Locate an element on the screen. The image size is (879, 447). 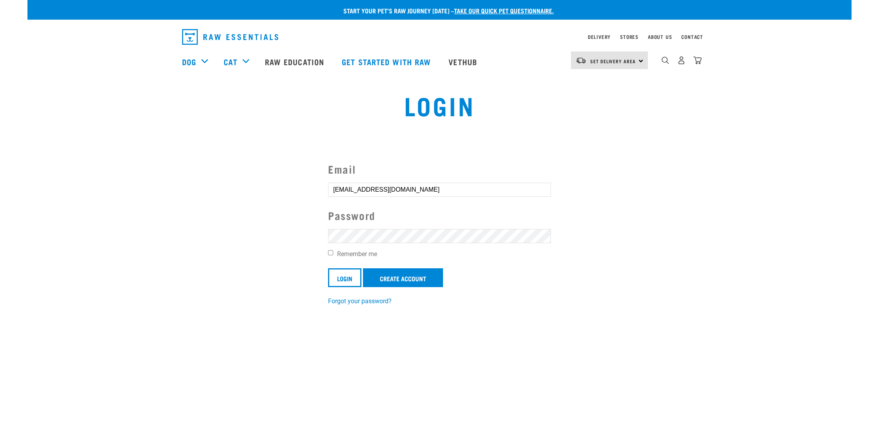
a: Raw Education is located at coordinates (296, 62).